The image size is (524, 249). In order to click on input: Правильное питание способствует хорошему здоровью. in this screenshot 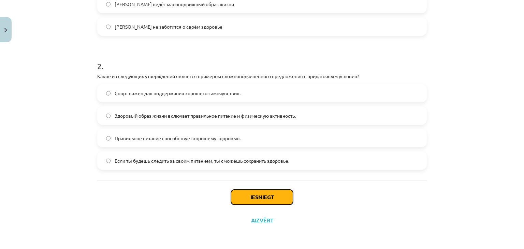, I will do `click(108, 138)`.